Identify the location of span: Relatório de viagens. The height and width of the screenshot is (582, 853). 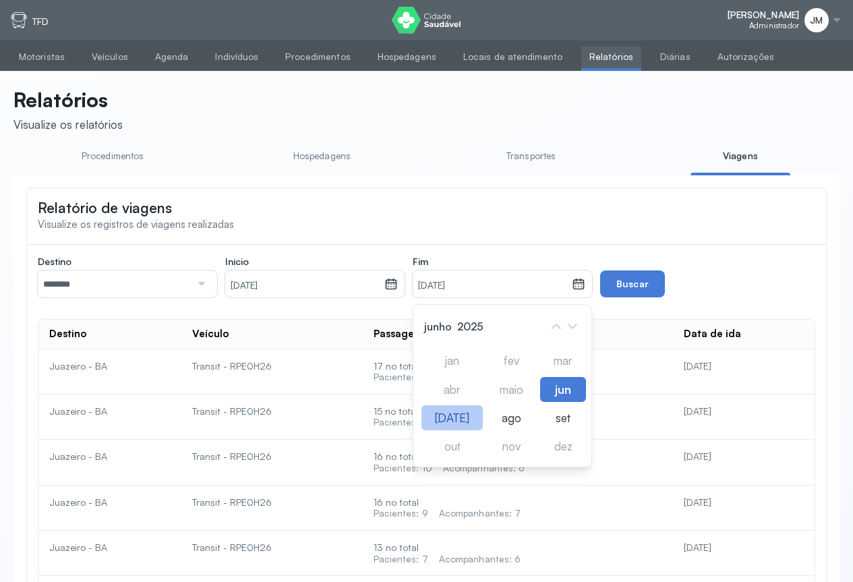
(104, 208).